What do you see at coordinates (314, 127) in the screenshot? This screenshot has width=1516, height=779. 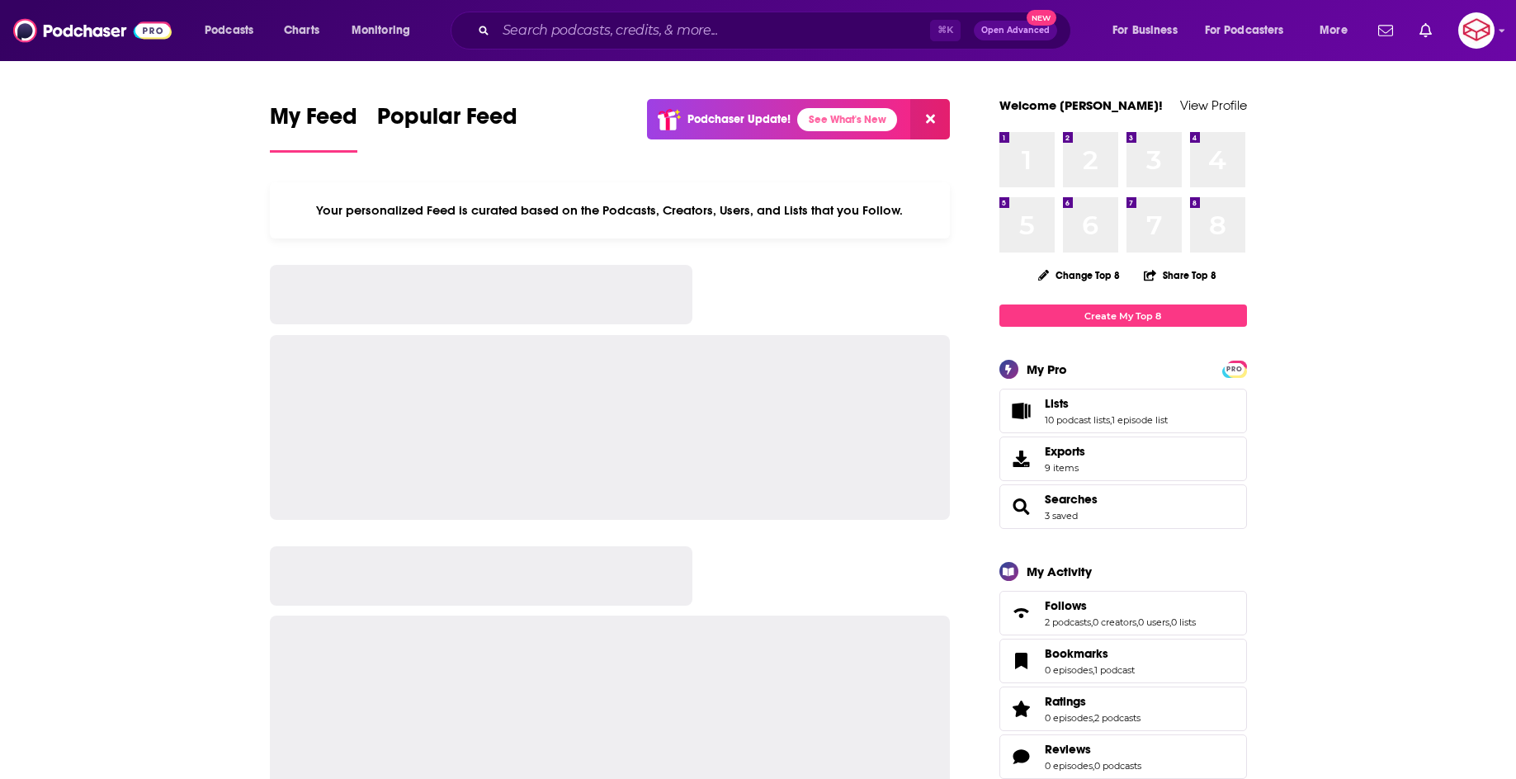 I see `a: My Feed` at bounding box center [314, 127].